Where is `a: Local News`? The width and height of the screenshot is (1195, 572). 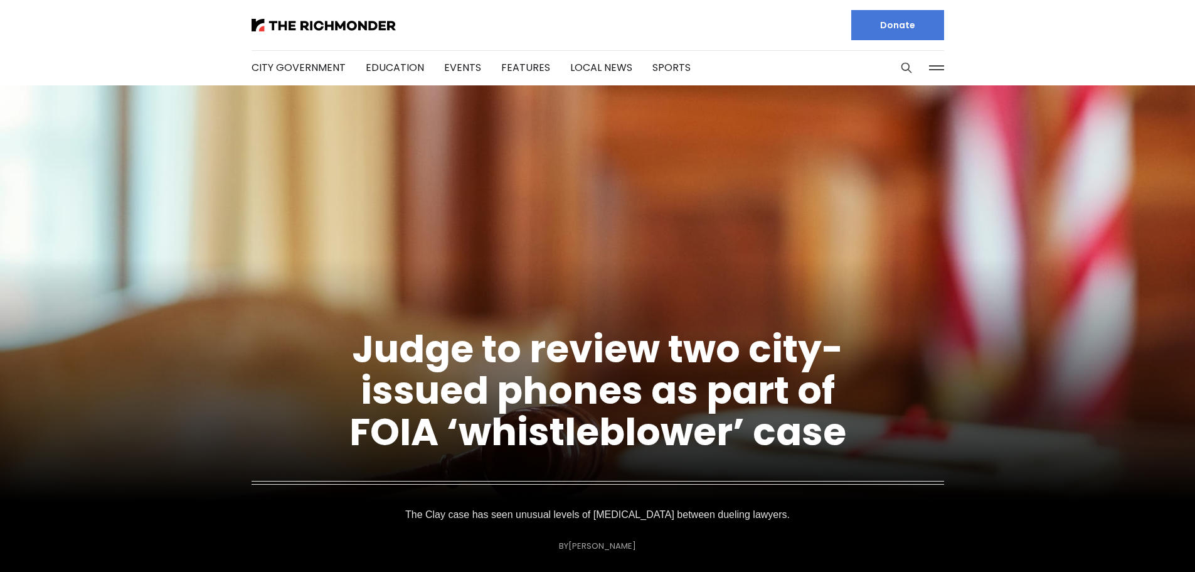 a: Local News is located at coordinates (601, 67).